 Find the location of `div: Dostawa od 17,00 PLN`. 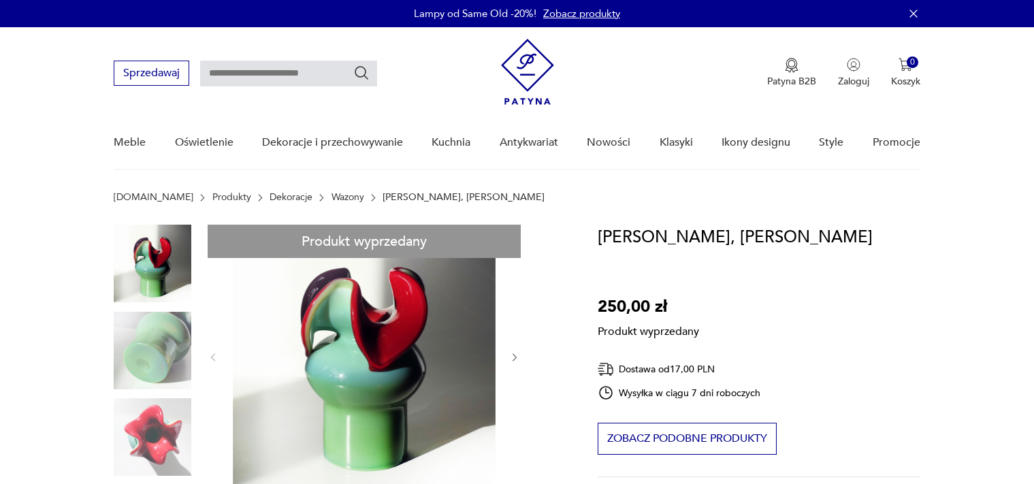

div: Dostawa od 17,00 PLN is located at coordinates (679, 369).